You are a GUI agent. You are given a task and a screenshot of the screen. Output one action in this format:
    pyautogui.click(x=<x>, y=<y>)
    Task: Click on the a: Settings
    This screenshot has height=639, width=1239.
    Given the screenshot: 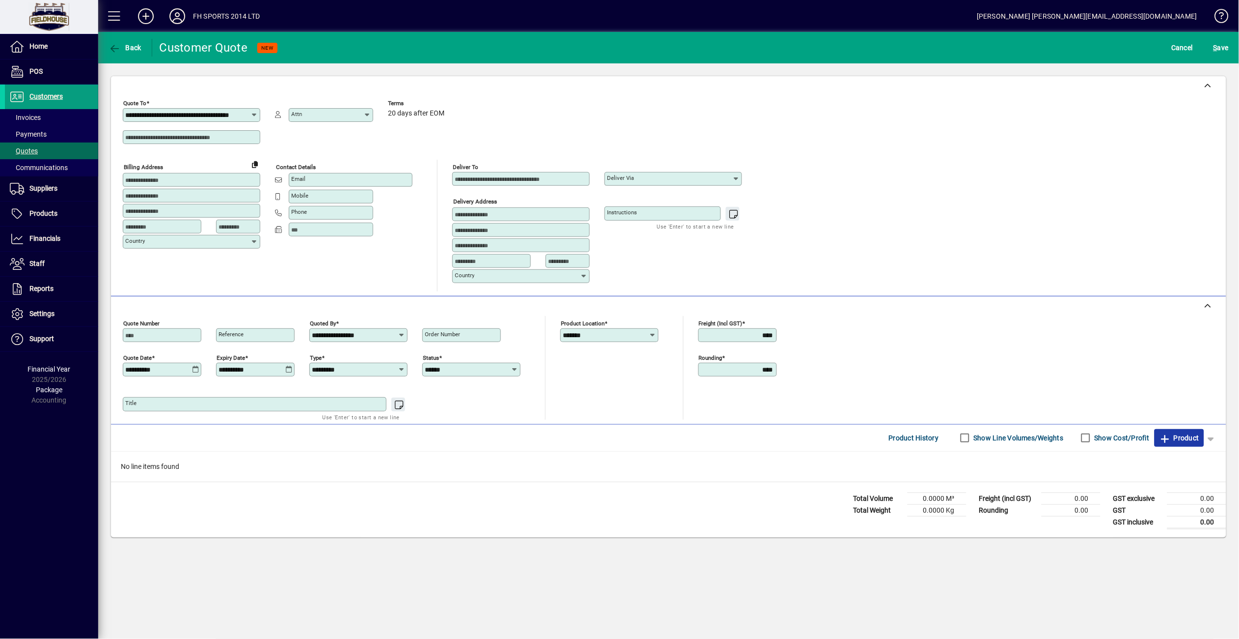 What is the action you would take?
    pyautogui.click(x=52, y=314)
    